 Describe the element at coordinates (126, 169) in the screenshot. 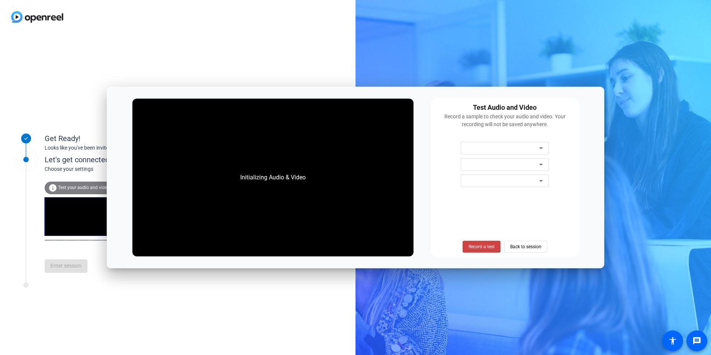

I see `div: Choose your settings` at that location.